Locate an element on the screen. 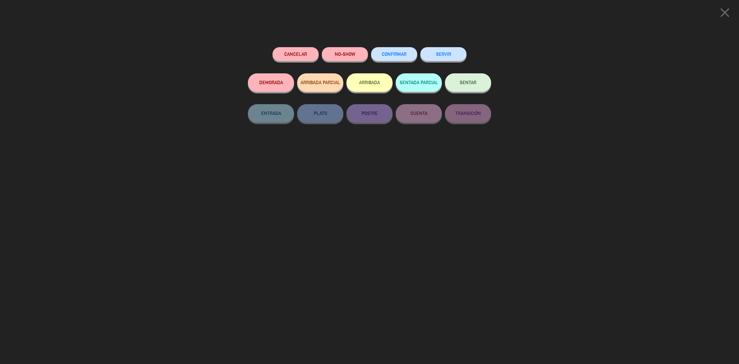  button: close is located at coordinates (725, 14).